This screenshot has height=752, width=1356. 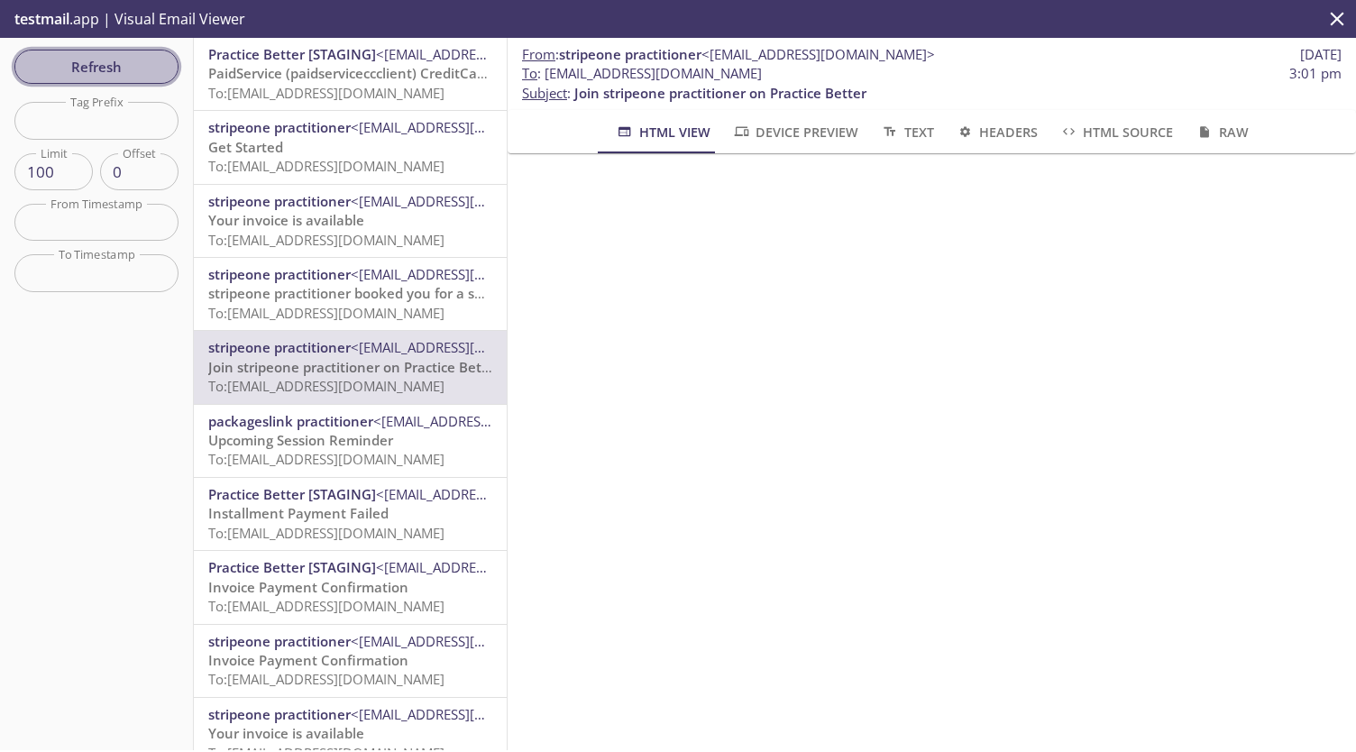 I want to click on span: HTML View, so click(x=662, y=132).